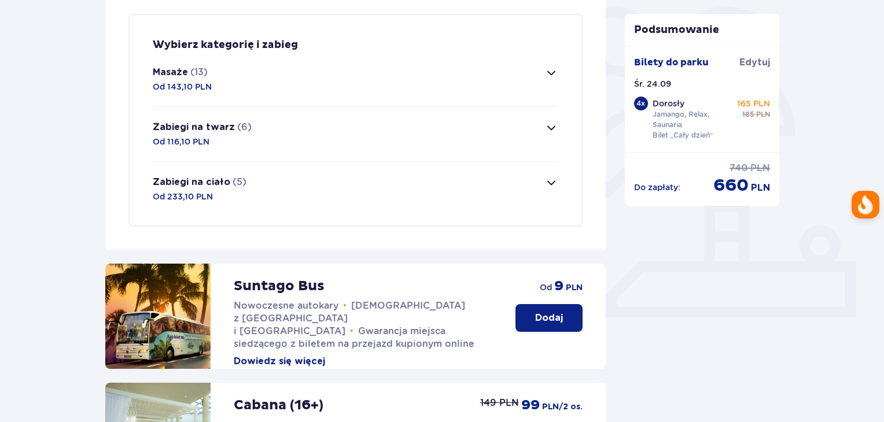 This screenshot has height=422, width=884. Describe the element at coordinates (279, 286) in the screenshot. I see `p: Suntago Bus` at that location.